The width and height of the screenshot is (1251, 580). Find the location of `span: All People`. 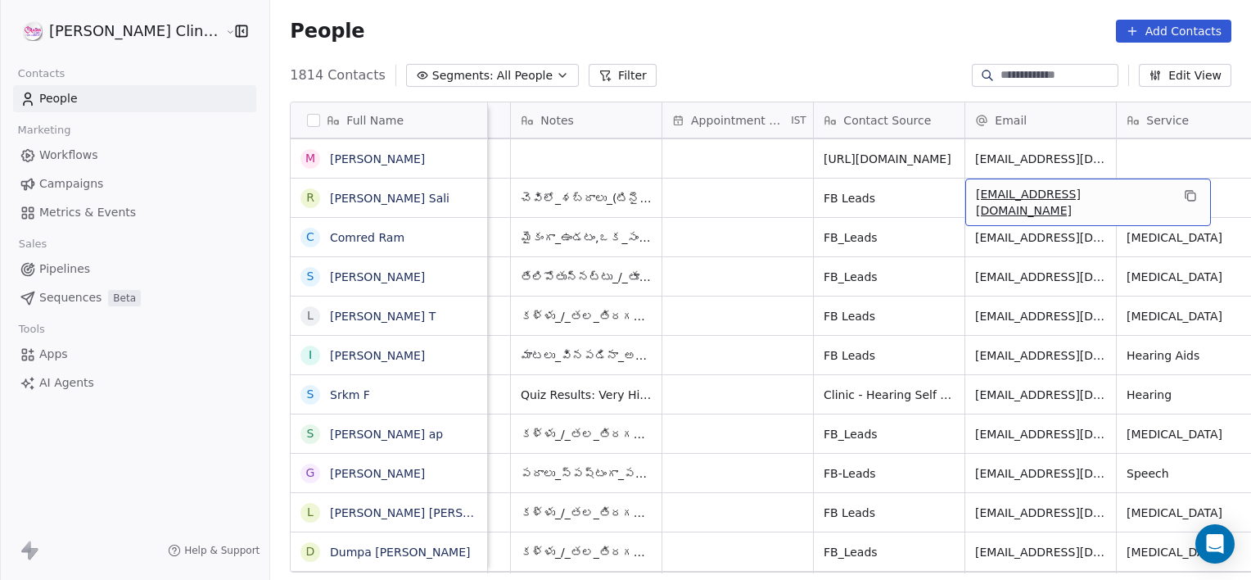

span: All People is located at coordinates (525, 75).